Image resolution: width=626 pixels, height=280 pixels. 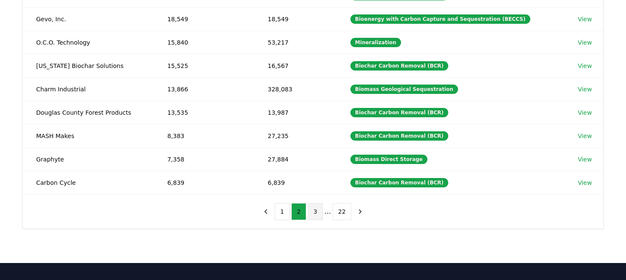 I want to click on td: O.C.O. Technology, so click(x=88, y=42).